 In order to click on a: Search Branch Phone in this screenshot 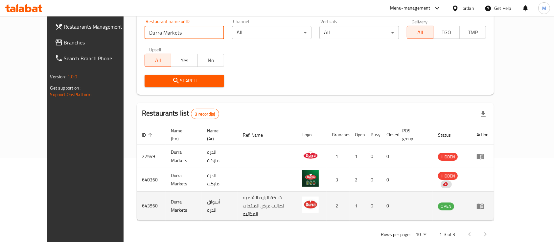, I will do `click(95, 58)`.